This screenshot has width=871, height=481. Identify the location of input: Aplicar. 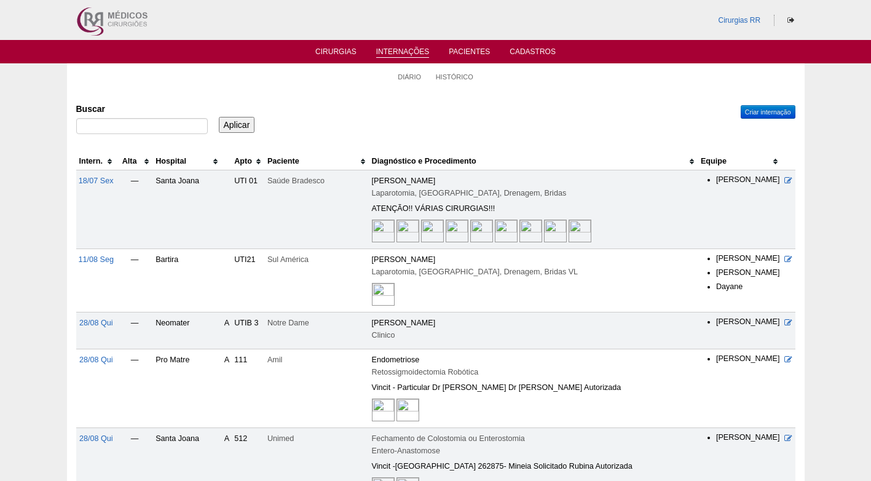
(237, 125).